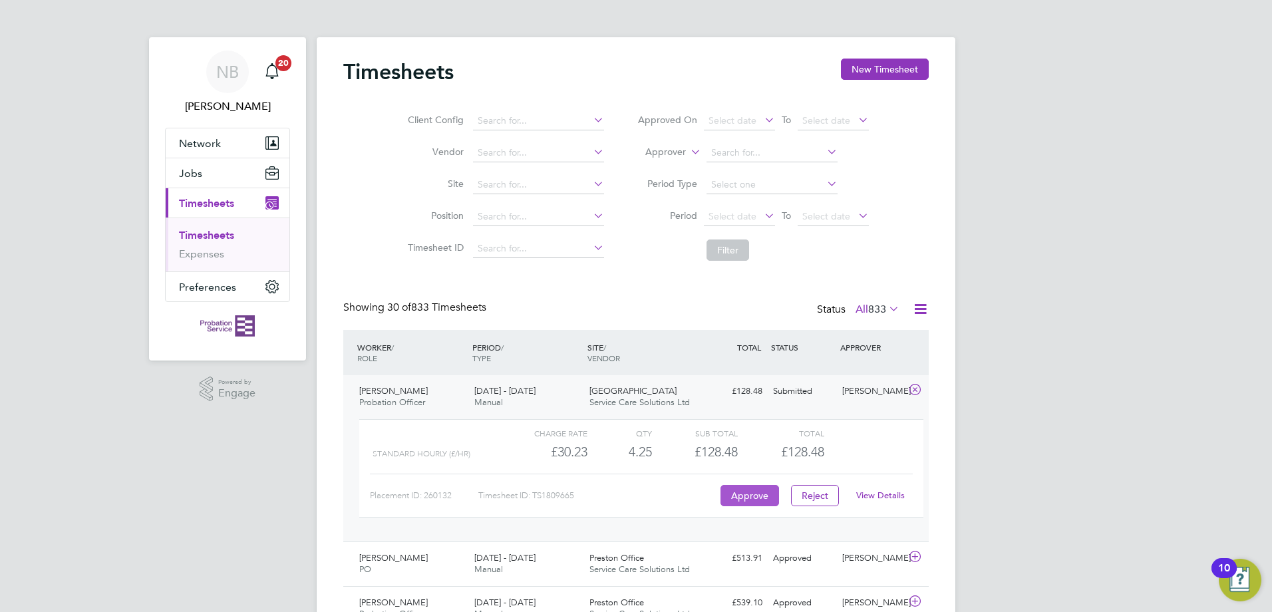 This screenshot has height=612, width=1272. I want to click on label: Period Type, so click(667, 184).